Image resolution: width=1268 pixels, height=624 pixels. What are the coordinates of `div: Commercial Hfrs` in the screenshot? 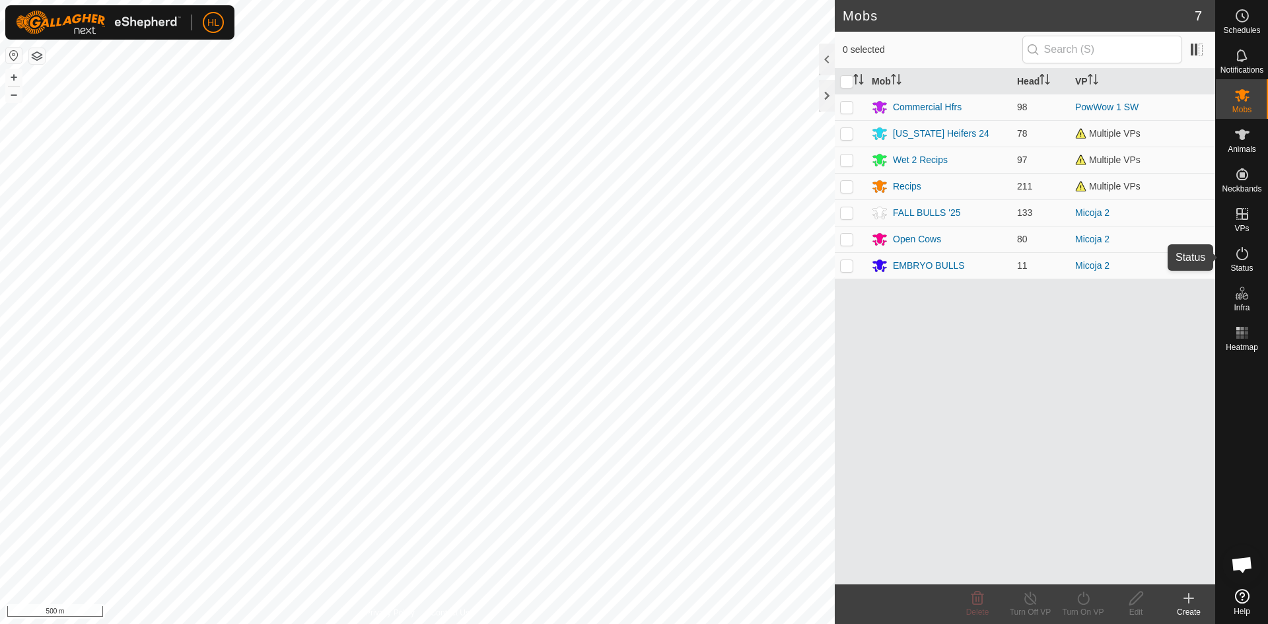 It's located at (928, 107).